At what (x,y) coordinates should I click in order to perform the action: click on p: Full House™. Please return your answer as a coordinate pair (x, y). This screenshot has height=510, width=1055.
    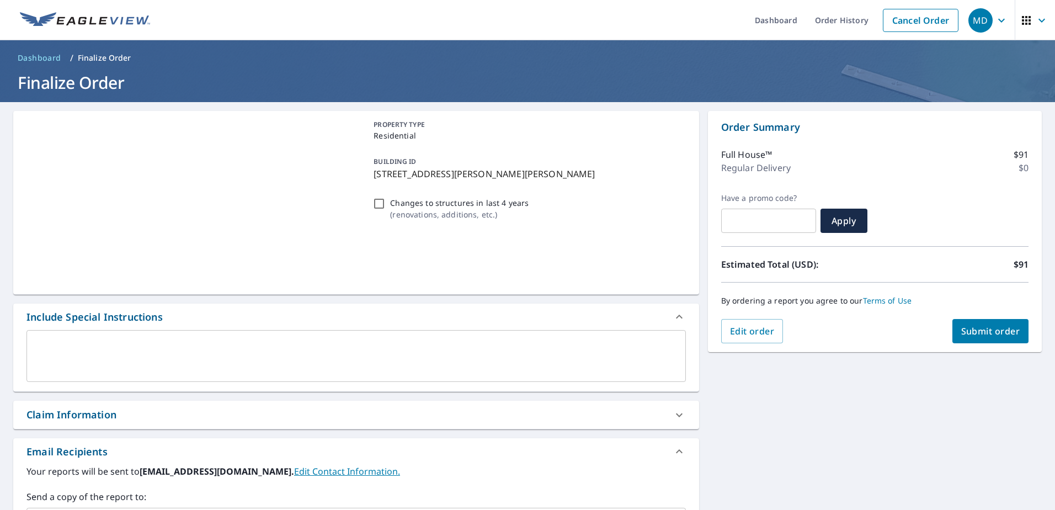
    Looking at the image, I should click on (747, 155).